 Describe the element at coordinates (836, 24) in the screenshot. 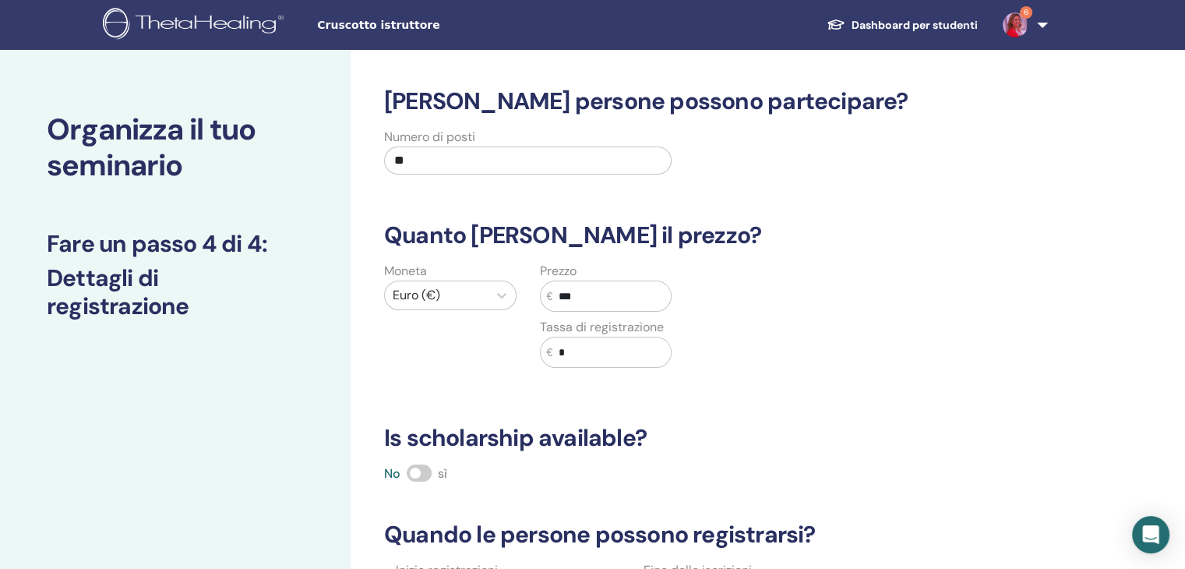

I see `img: graduation-cap-white.svg` at that location.